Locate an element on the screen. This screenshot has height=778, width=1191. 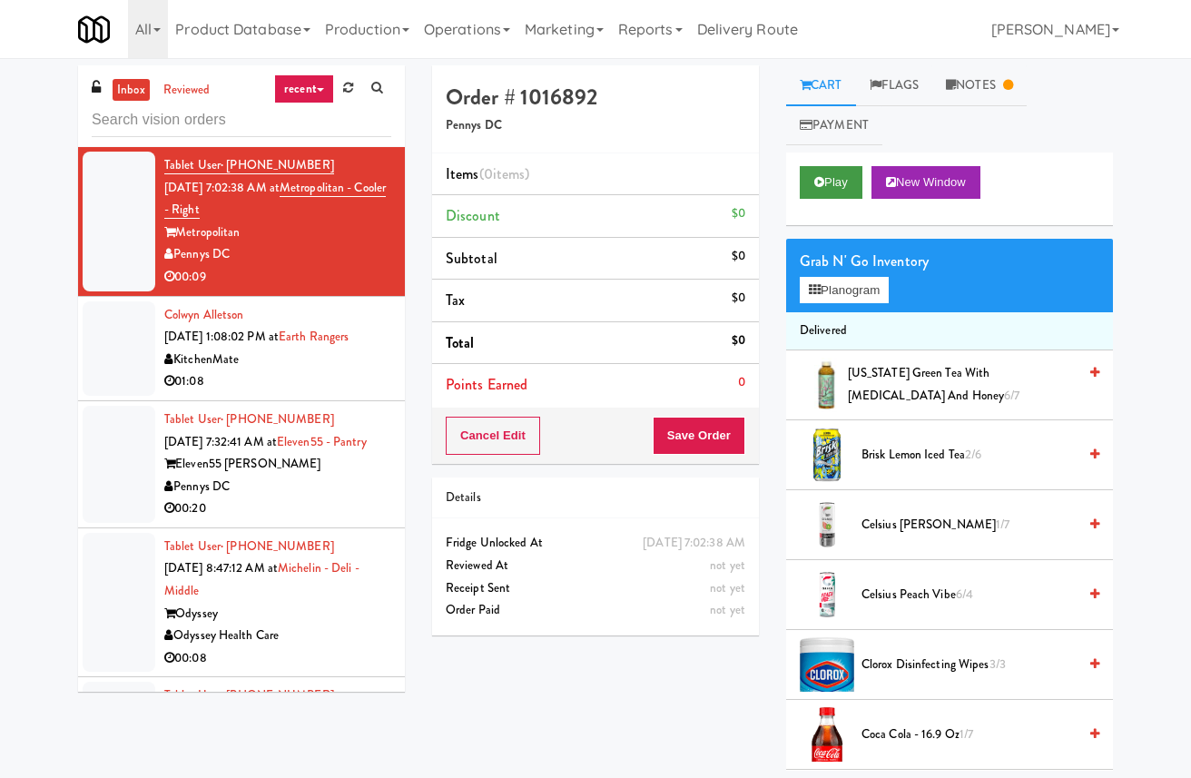
span: 6/4 is located at coordinates (964, 594).